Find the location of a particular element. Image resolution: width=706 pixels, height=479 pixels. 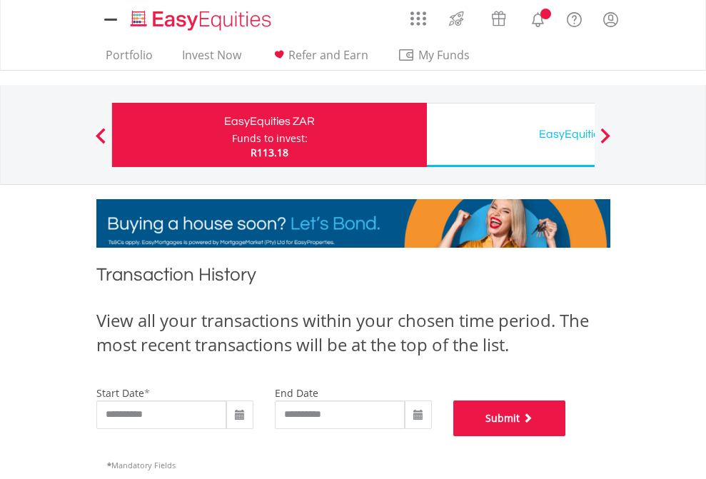

div: View all your transactions within your chosen time period. The most recent transactions will be a... is located at coordinates (354, 333).